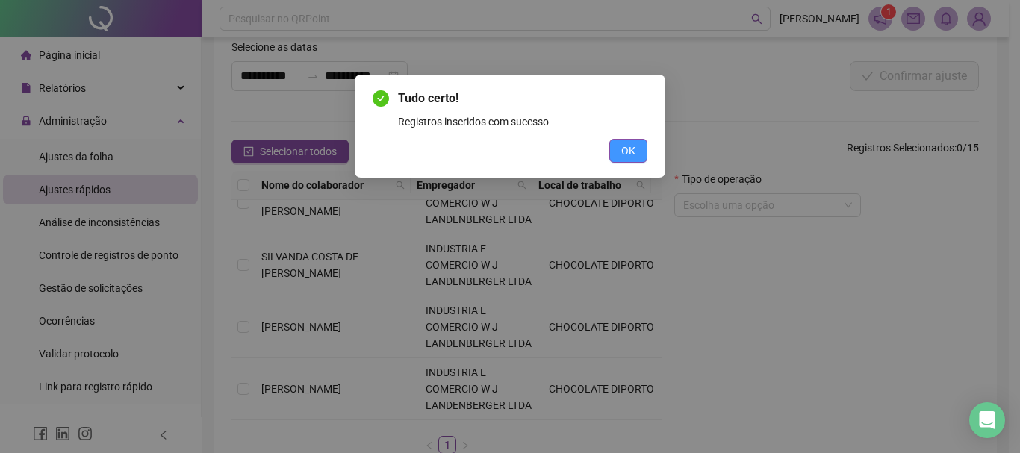 The image size is (1020, 453). What do you see at coordinates (381, 99) in the screenshot?
I see `span: check-circle` at bounding box center [381, 99].